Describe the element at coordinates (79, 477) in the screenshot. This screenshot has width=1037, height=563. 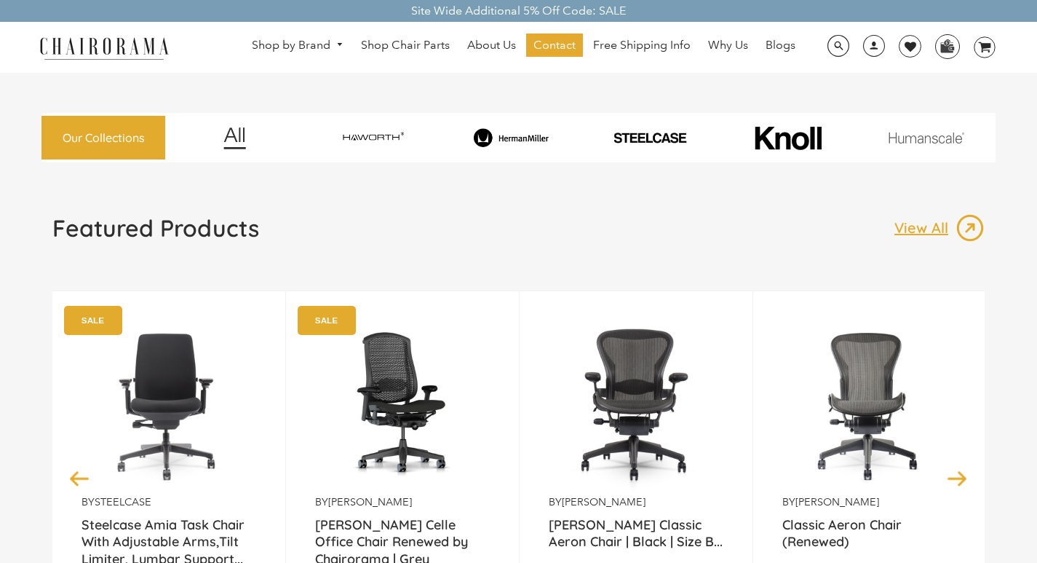
I see `button: Previous` at that location.